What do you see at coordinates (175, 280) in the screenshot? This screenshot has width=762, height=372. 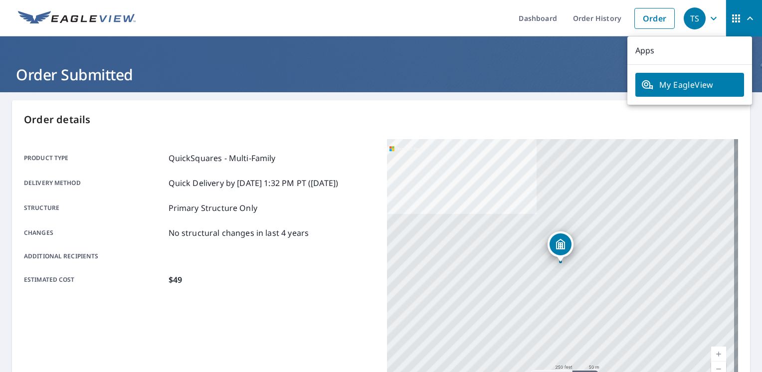 I see `p: $49` at bounding box center [175, 280].